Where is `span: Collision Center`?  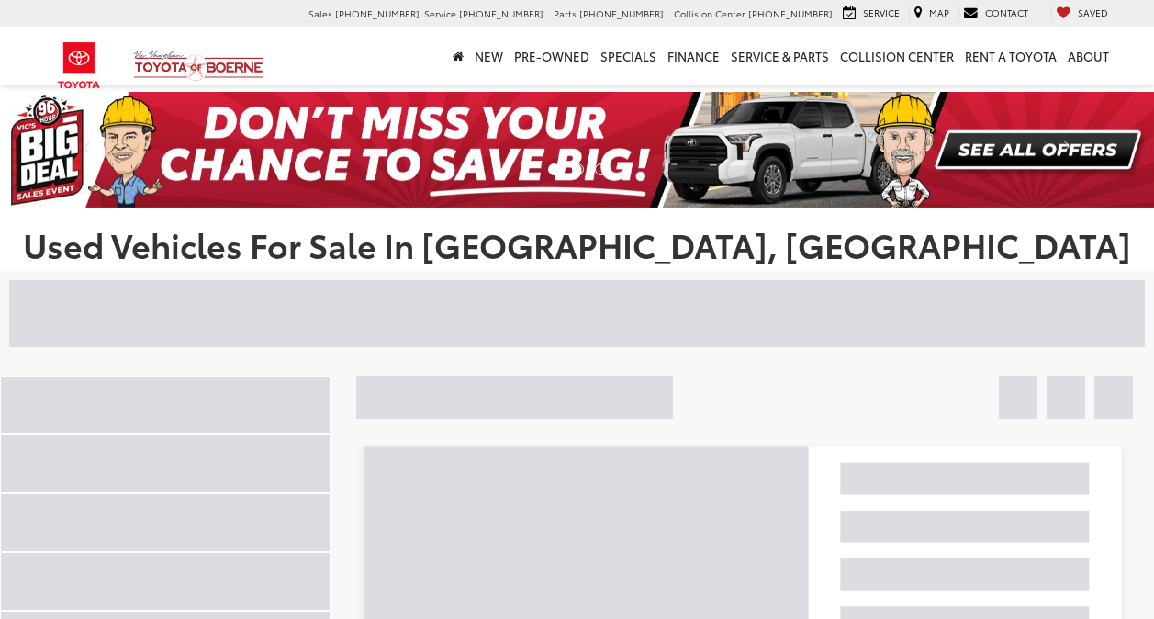
span: Collision Center is located at coordinates (710, 13).